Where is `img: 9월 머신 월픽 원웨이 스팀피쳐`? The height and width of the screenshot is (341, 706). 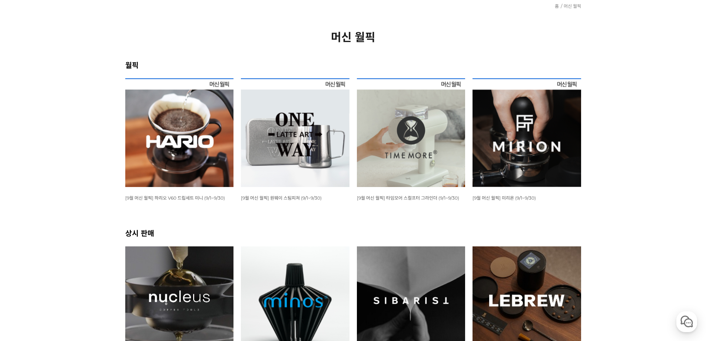 img: 9월 머신 월픽 원웨이 스팀피쳐 is located at coordinates (295, 132).